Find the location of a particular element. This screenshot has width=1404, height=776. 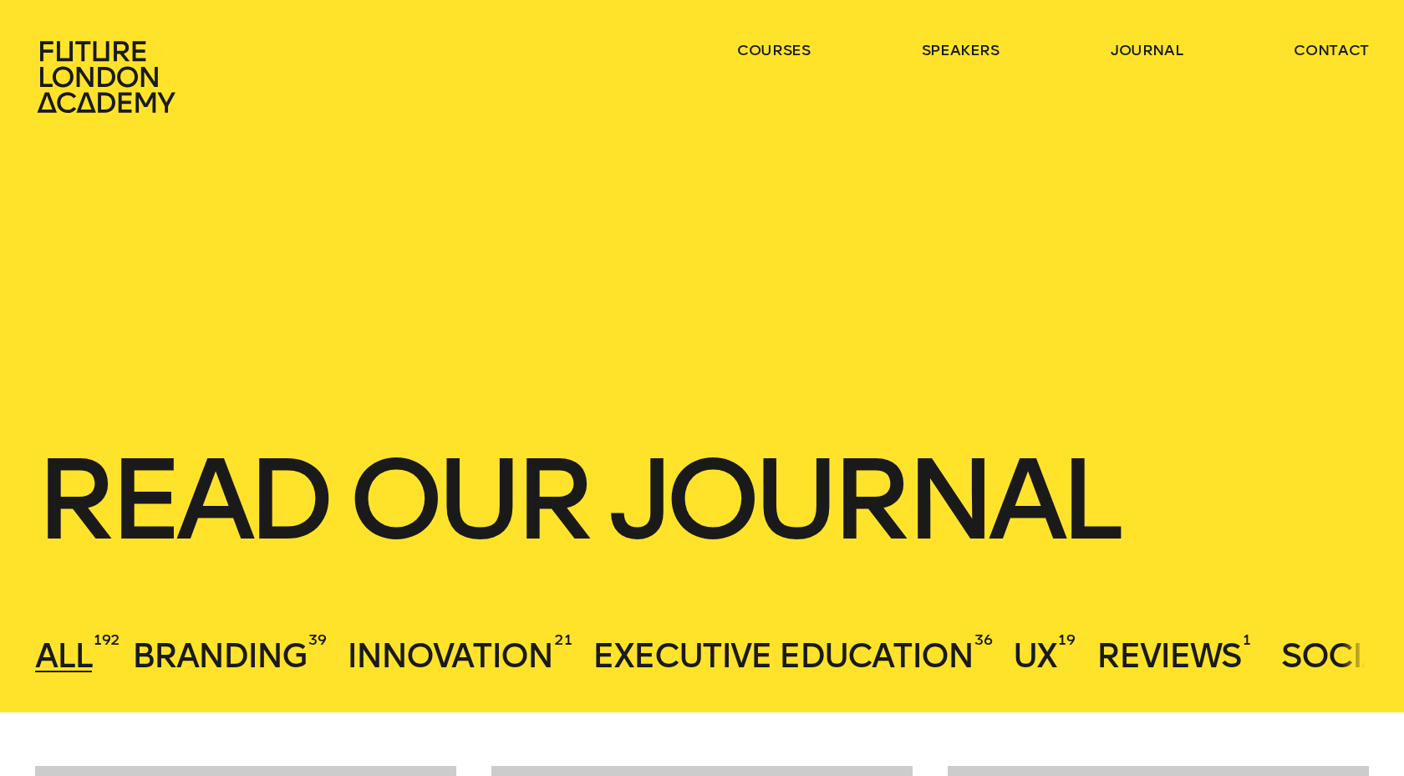

span: Branding is located at coordinates (219, 655).